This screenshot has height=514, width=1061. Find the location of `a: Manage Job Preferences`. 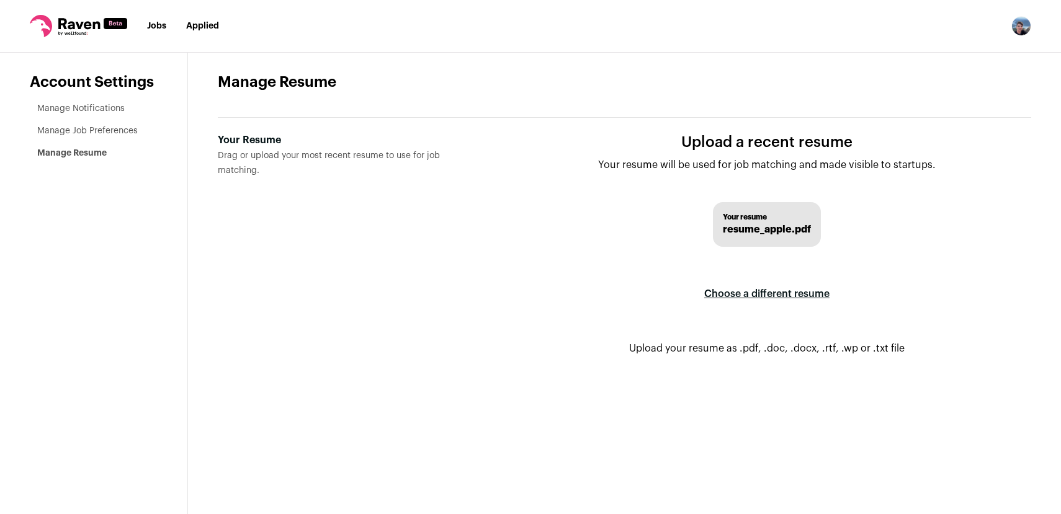

a: Manage Job Preferences is located at coordinates (87, 131).